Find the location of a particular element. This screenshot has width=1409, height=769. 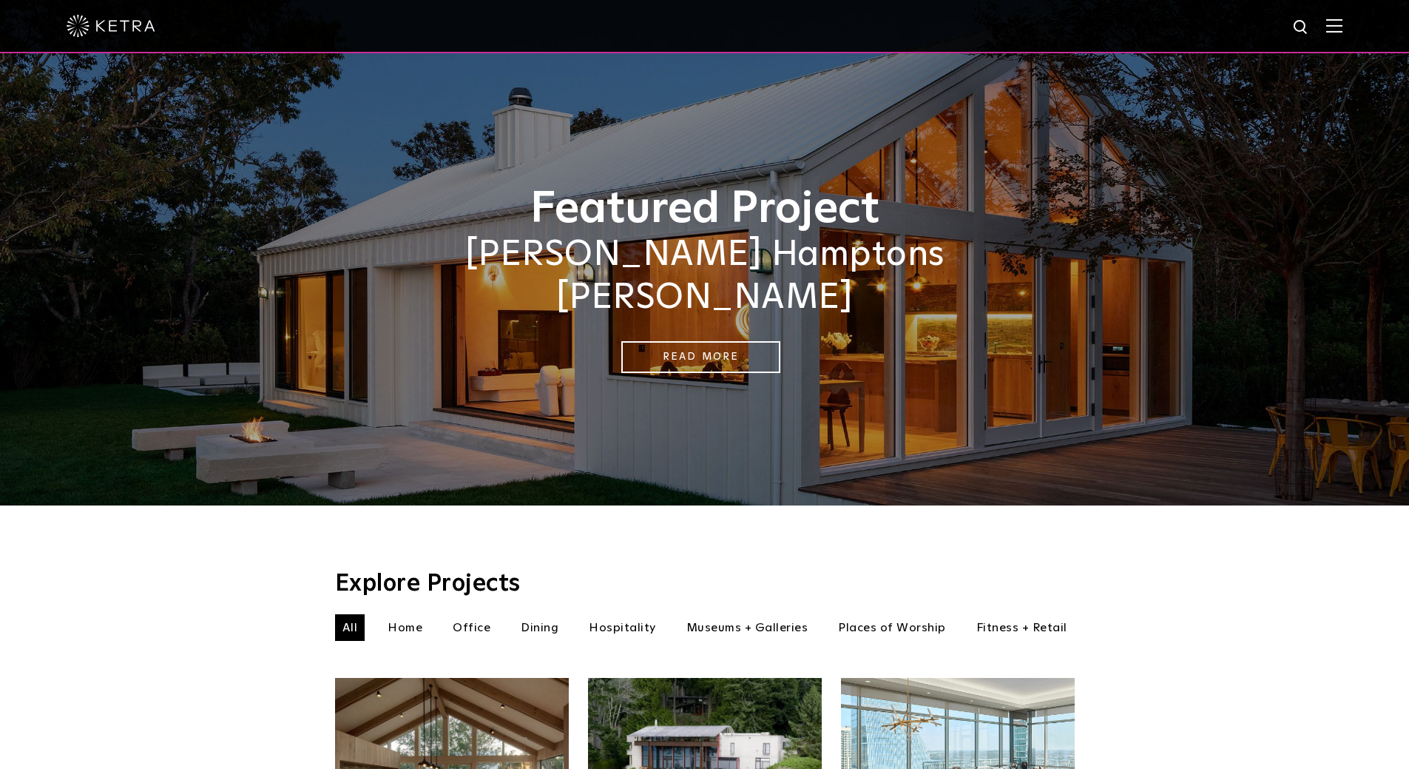

li: Places of Worship is located at coordinates (892, 627).